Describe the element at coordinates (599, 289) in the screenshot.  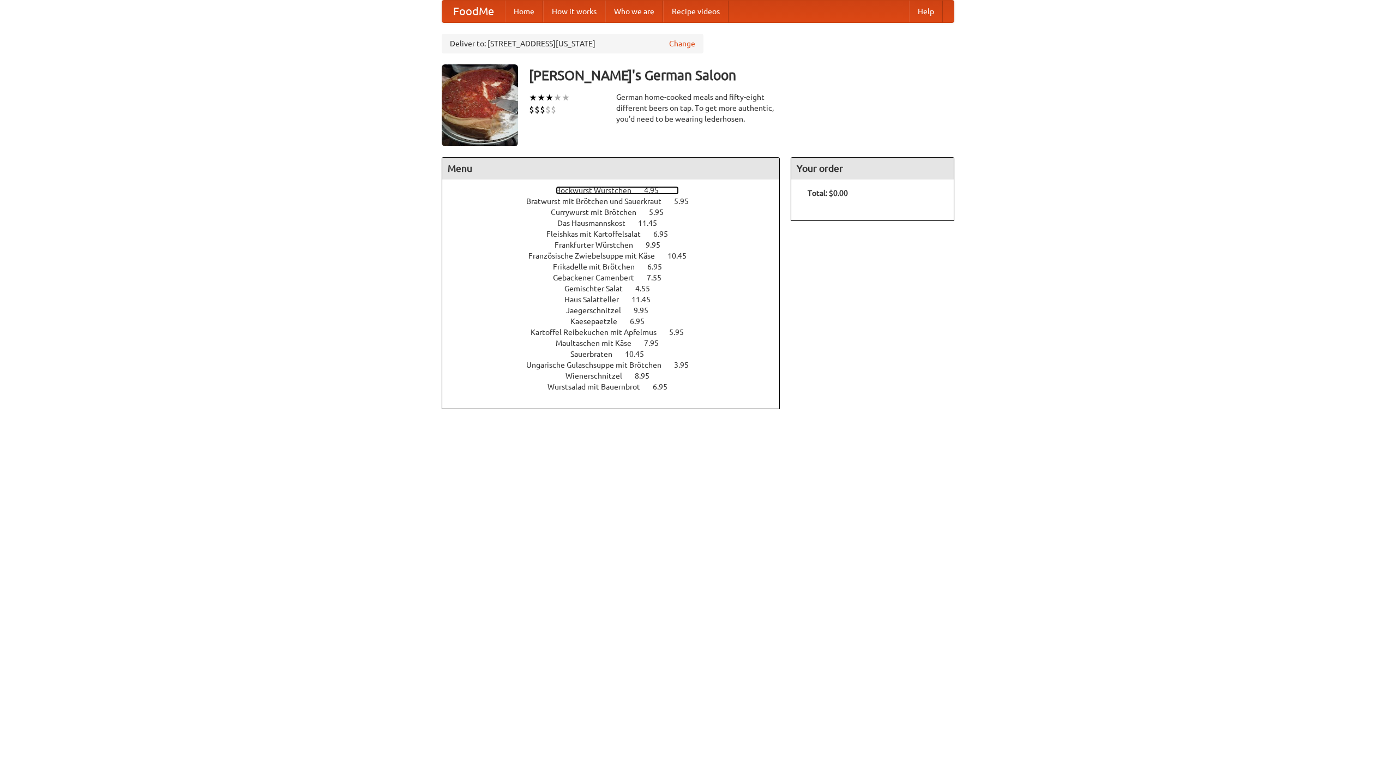
I see `span: Gemischter Salat` at that location.